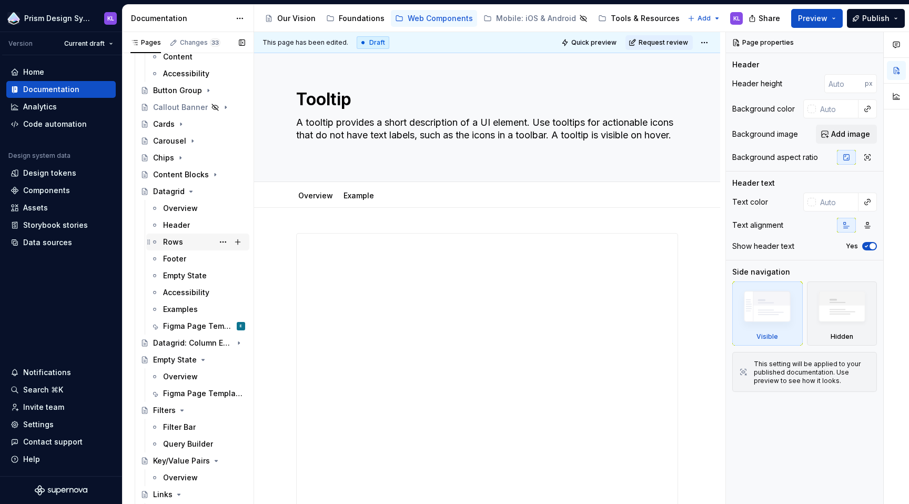 The width and height of the screenshot is (909, 504). I want to click on div: Our Vision, so click(296, 18).